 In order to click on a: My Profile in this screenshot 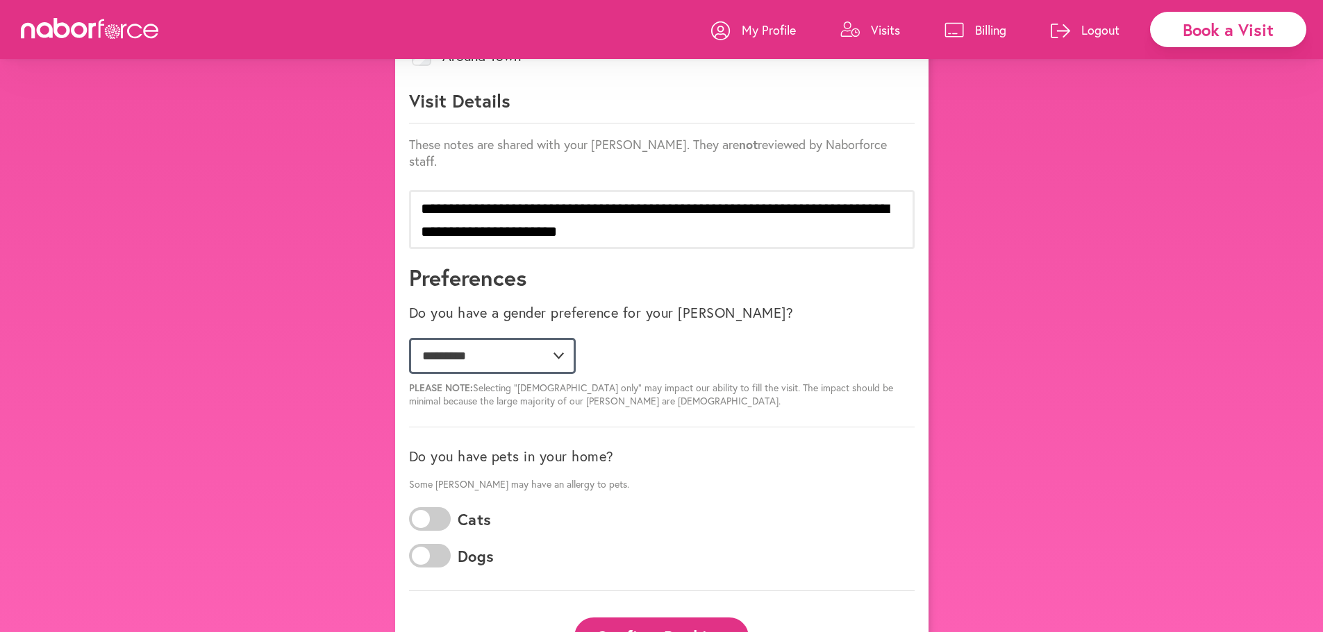, I will do `click(753, 30)`.